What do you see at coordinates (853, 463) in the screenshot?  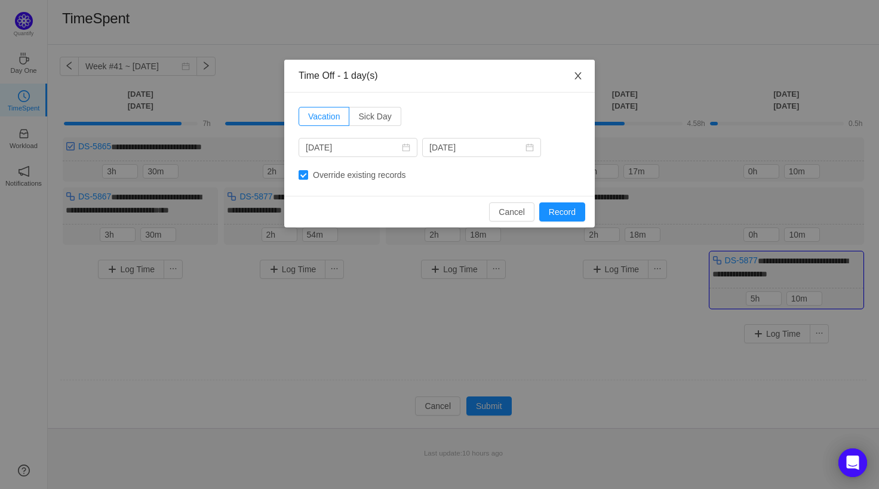 I see `div: Open Intercom Messenger` at bounding box center [853, 463].